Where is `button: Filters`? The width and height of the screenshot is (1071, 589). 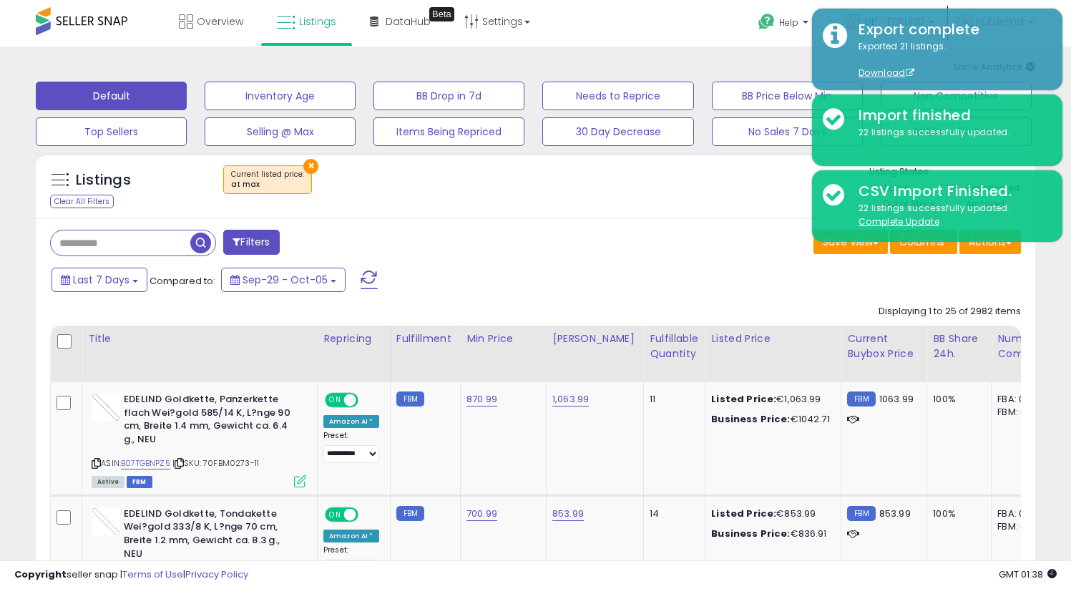 button: Filters is located at coordinates (251, 242).